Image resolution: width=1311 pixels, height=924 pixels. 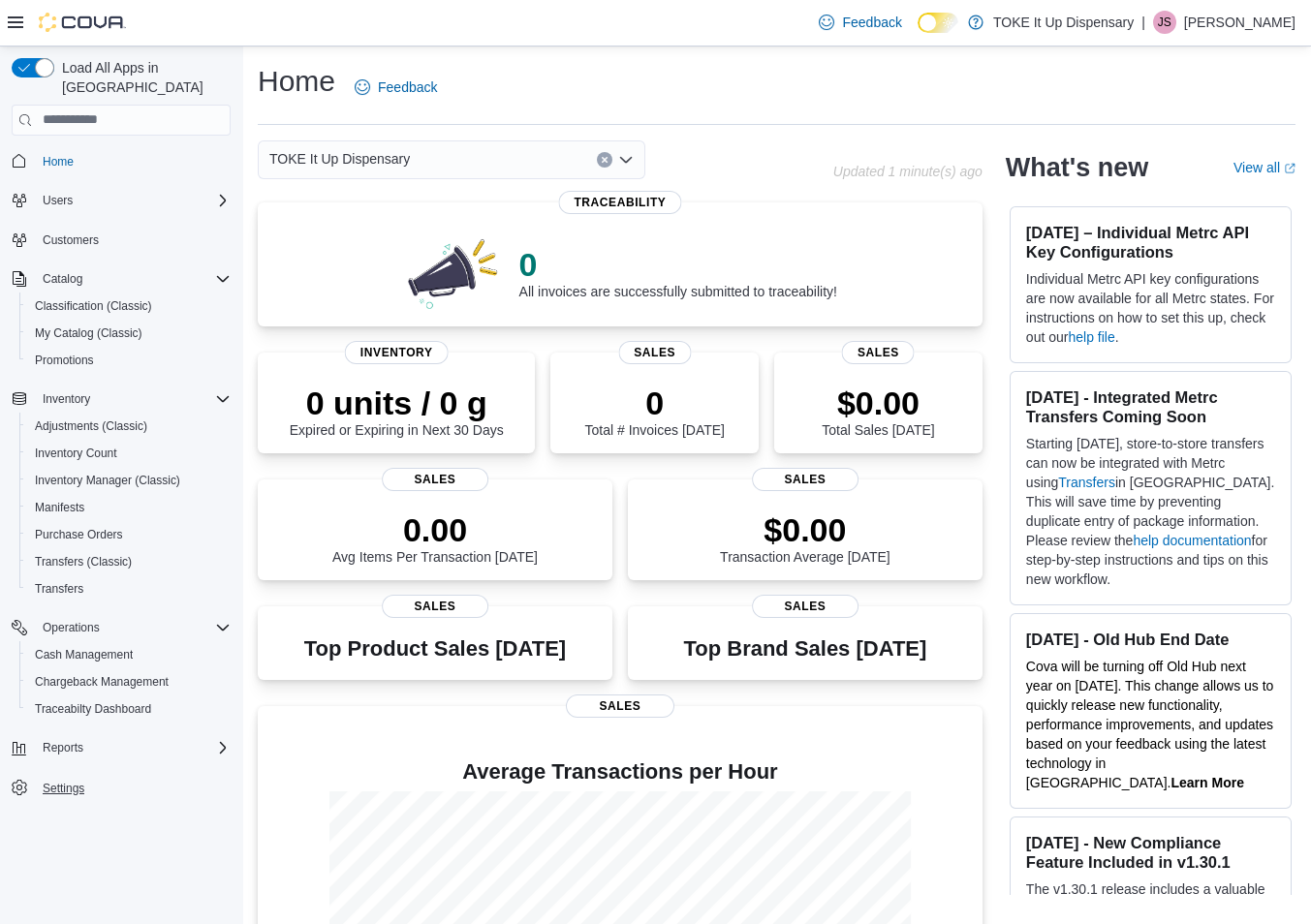 What do you see at coordinates (66, 399) in the screenshot?
I see `button: Inventory` at bounding box center [66, 399].